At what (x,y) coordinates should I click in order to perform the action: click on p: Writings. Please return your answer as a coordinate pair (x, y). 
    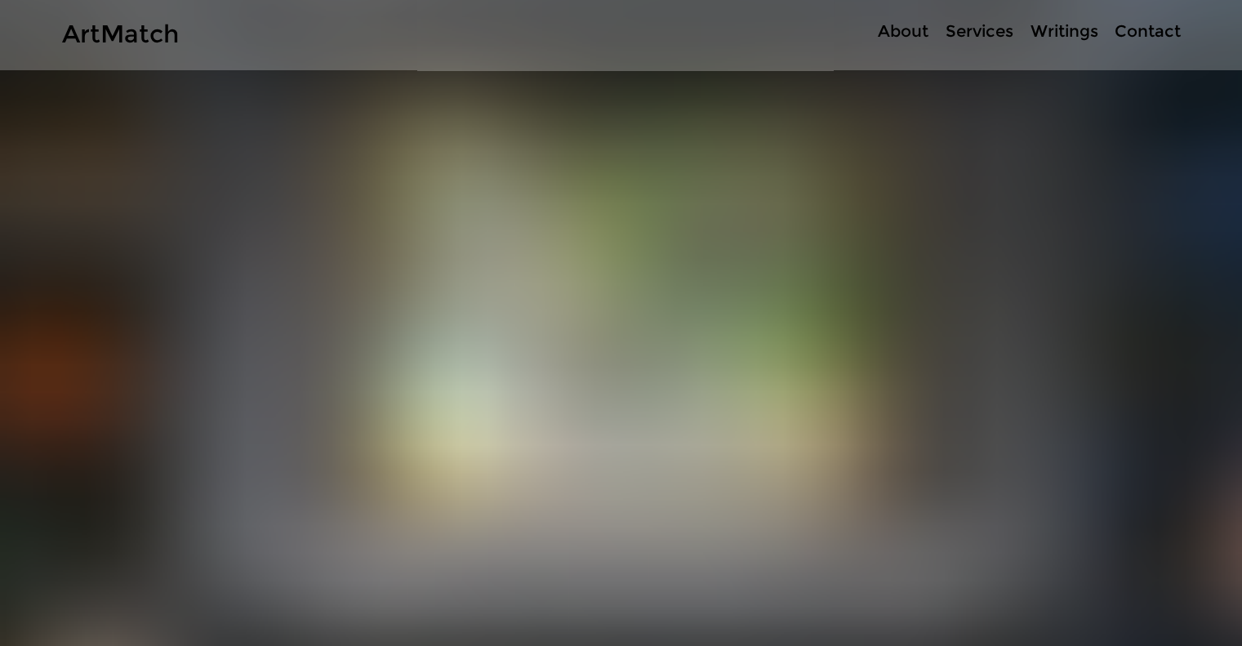
    Looking at the image, I should click on (1064, 31).